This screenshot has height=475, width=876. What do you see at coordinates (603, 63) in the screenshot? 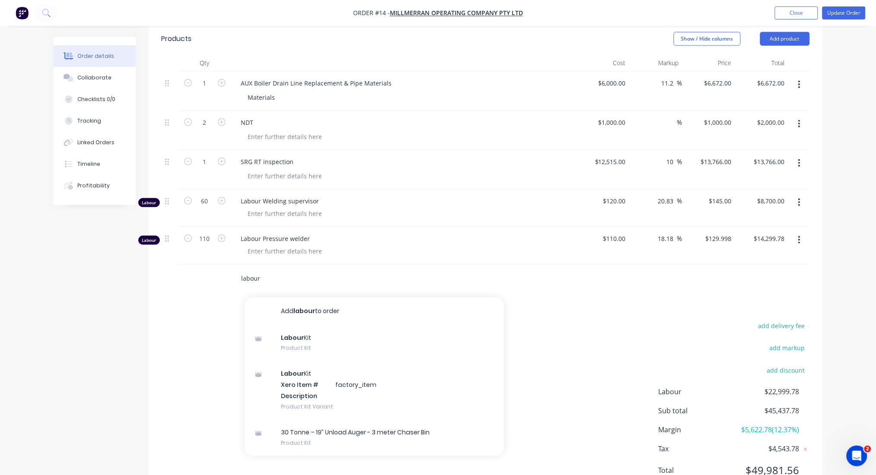
I see `div: Cost` at bounding box center [603, 63].